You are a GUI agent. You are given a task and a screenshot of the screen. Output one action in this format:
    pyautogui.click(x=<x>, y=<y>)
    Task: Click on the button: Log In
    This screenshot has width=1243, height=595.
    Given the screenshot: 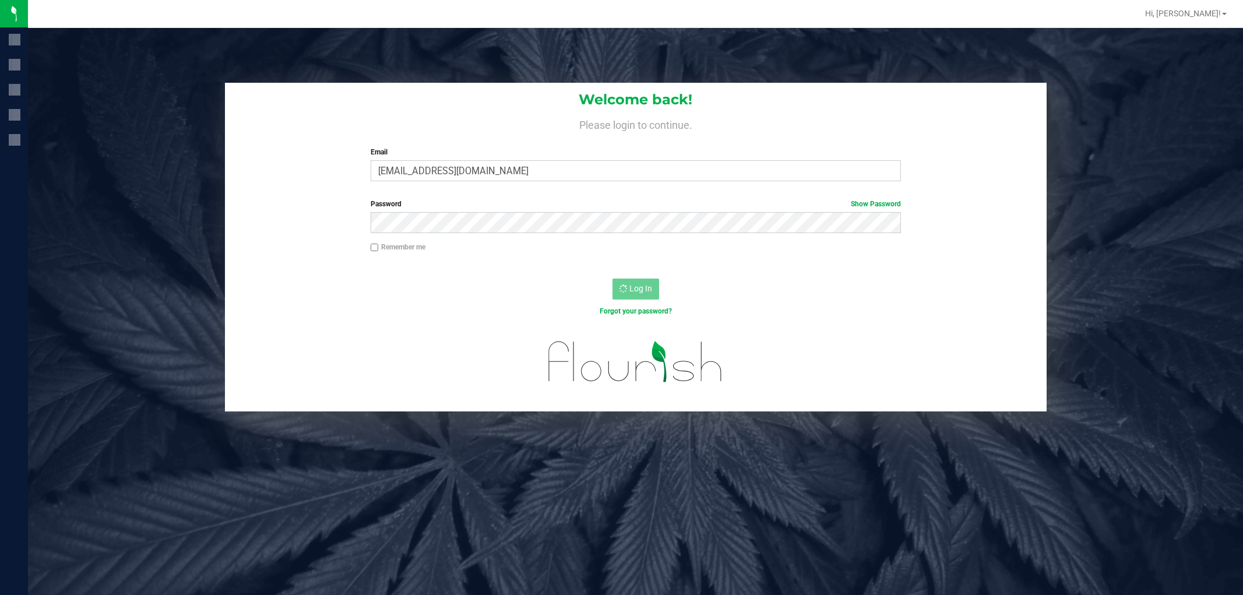 What is the action you would take?
    pyautogui.click(x=636, y=289)
    